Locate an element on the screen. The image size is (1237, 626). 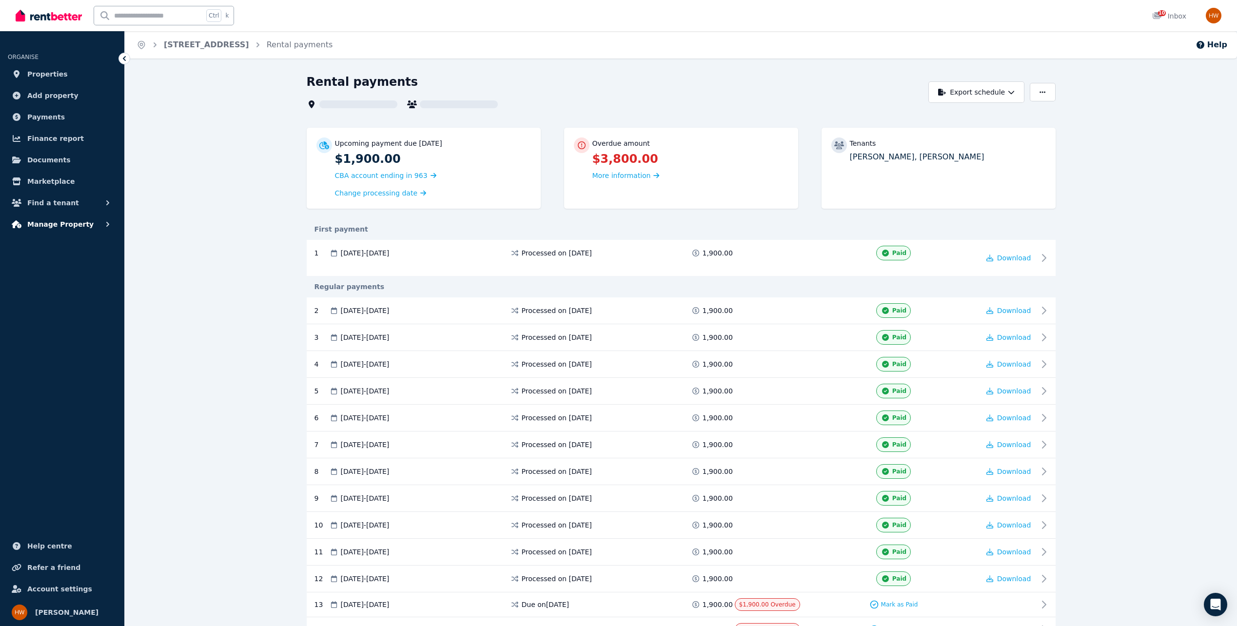
p: $1,900.00 is located at coordinates (433, 159).